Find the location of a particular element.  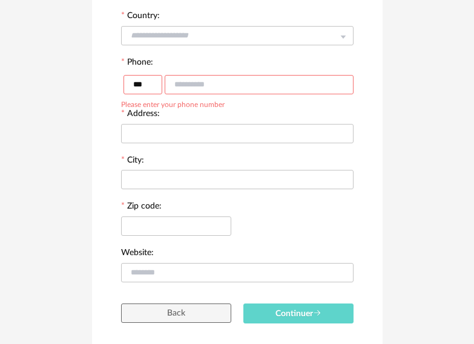

span: Back is located at coordinates (176, 313).